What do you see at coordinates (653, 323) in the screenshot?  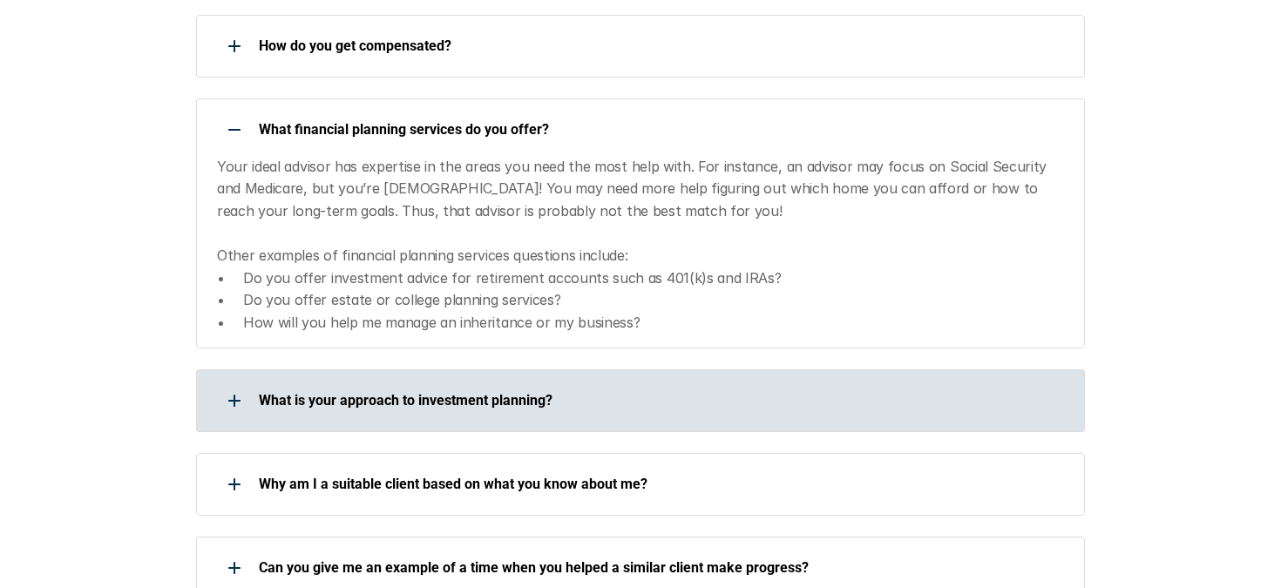 I see `p: How will you help me manage an inheritance or my business?` at bounding box center [653, 323].